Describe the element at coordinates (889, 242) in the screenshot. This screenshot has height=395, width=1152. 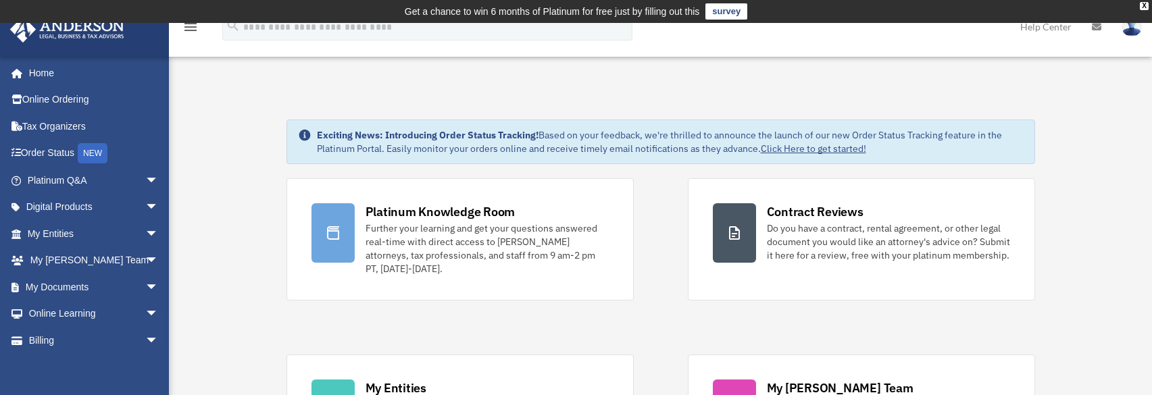
I see `div: Do you have a contract, rental agreement, or other legal document you would like an attorney's ad...` at that location.